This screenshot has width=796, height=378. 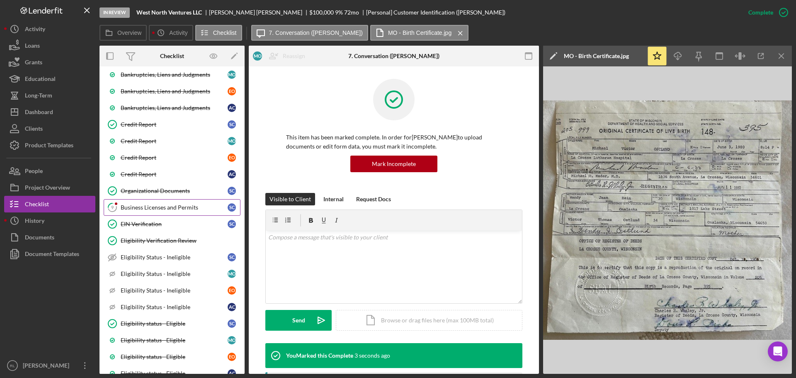 What do you see at coordinates (52, 255) in the screenshot?
I see `div: Document Templates` at bounding box center [52, 255].